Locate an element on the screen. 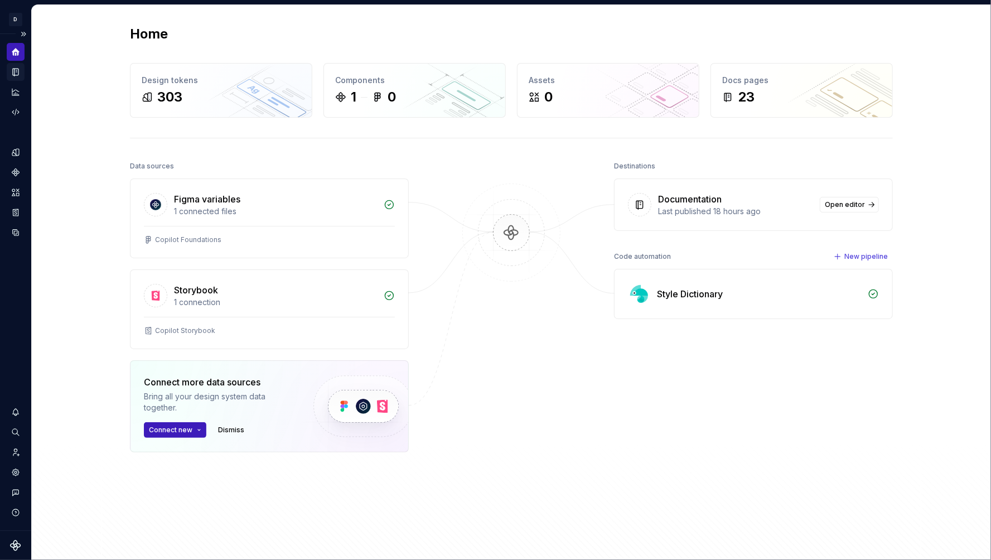  div: Analytics is located at coordinates (16, 92).